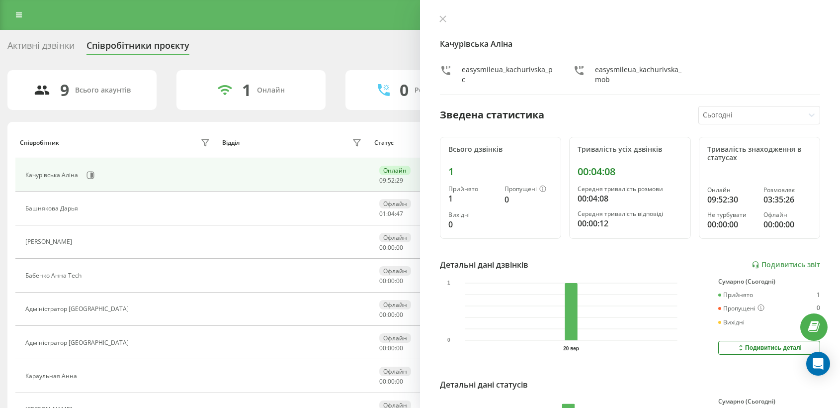 This screenshot has width=840, height=408. What do you see at coordinates (231, 143) in the screenshot?
I see `div: Відділ` at bounding box center [231, 143].